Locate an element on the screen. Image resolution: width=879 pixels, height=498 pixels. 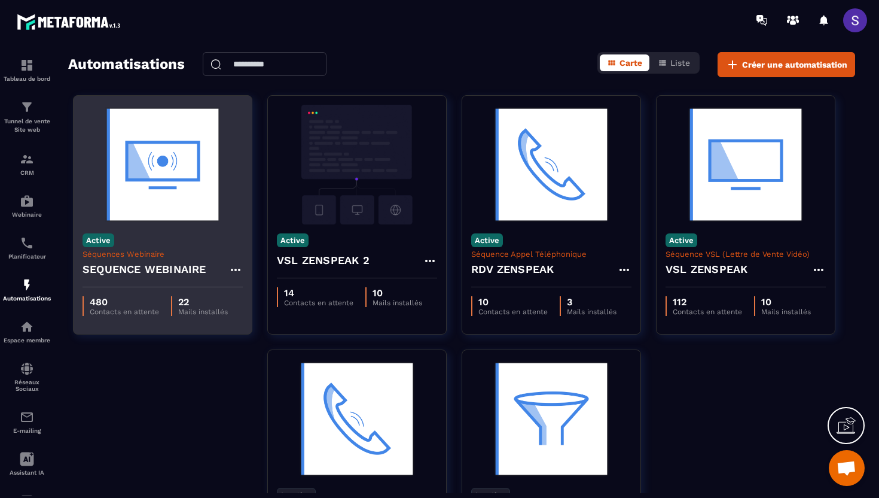
span: Créer une automatisation is located at coordinates (795, 65).